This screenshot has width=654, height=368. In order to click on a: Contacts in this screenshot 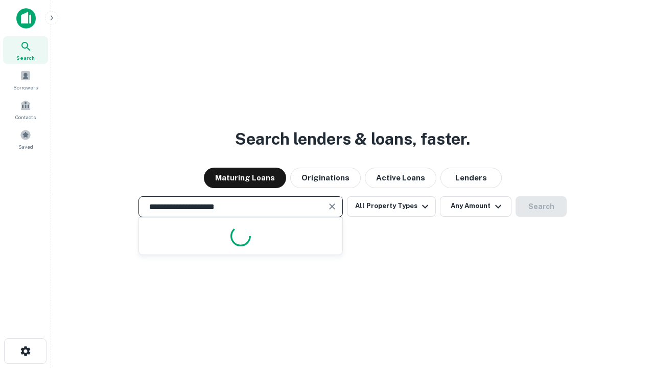, I will do `click(26, 109)`.